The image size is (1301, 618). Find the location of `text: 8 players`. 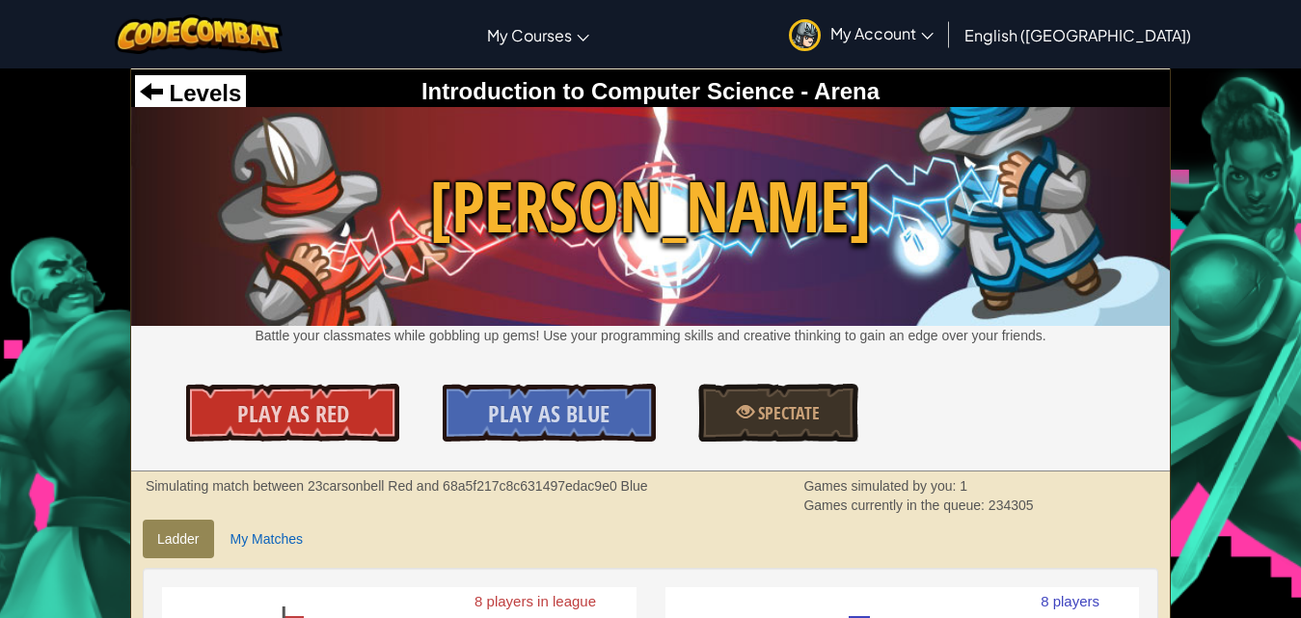

text: 8 players is located at coordinates (1070, 601).